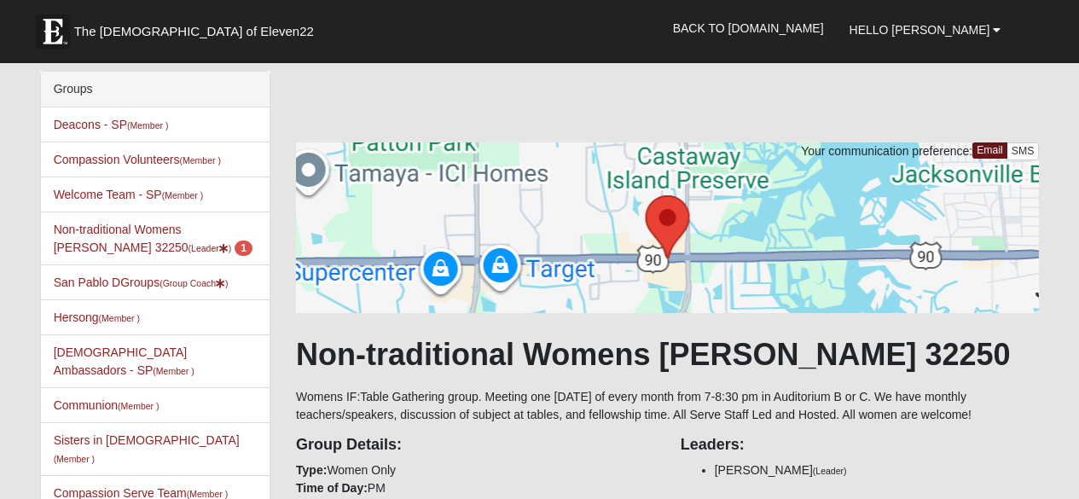 The image size is (1079, 499). Describe the element at coordinates (485, 485) in the screenshot. I see `a: Web cache enabled` at that location.